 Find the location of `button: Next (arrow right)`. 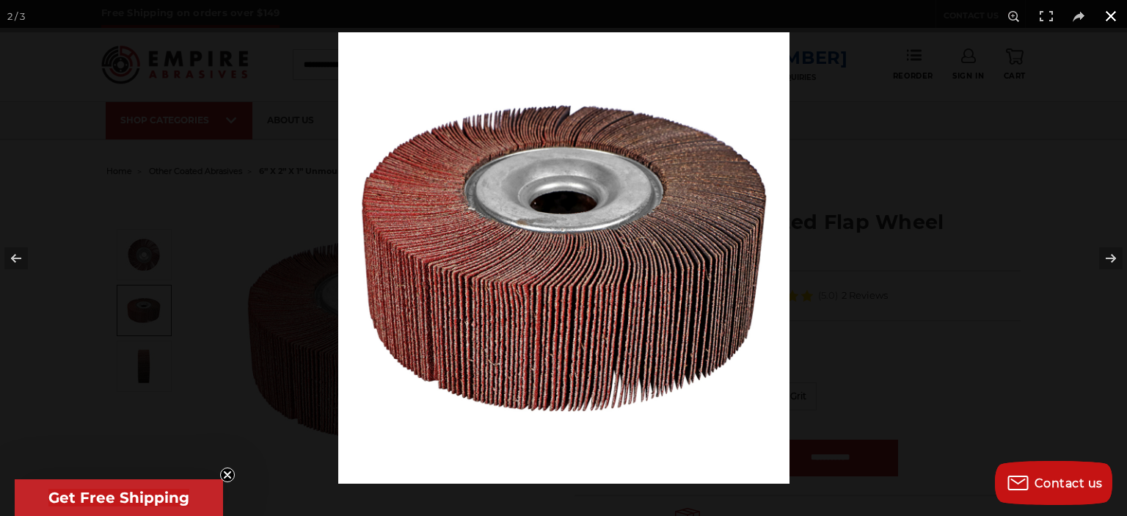

button: Next (arrow right) is located at coordinates (1101, 258).